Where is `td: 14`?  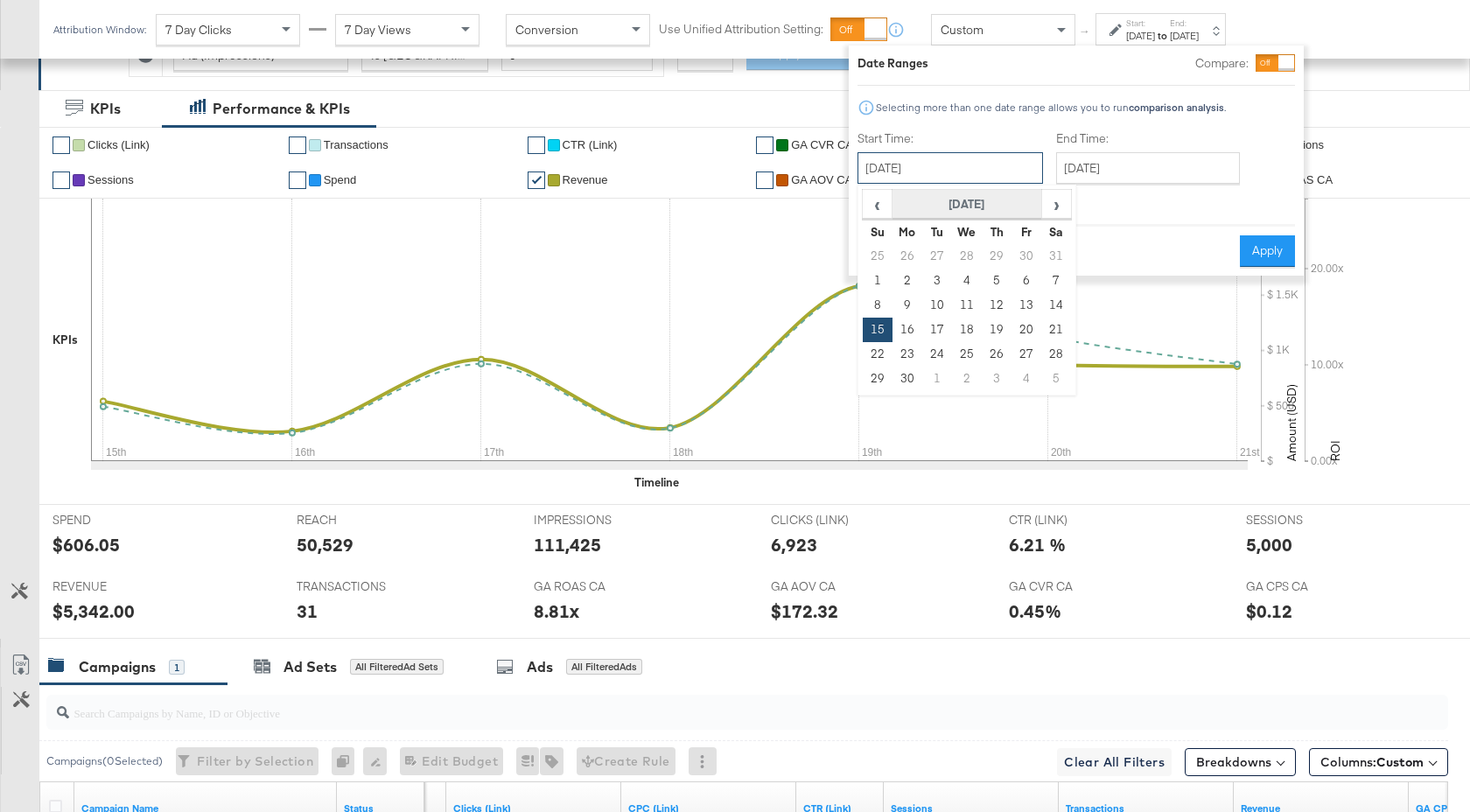 td: 14 is located at coordinates (1056, 305).